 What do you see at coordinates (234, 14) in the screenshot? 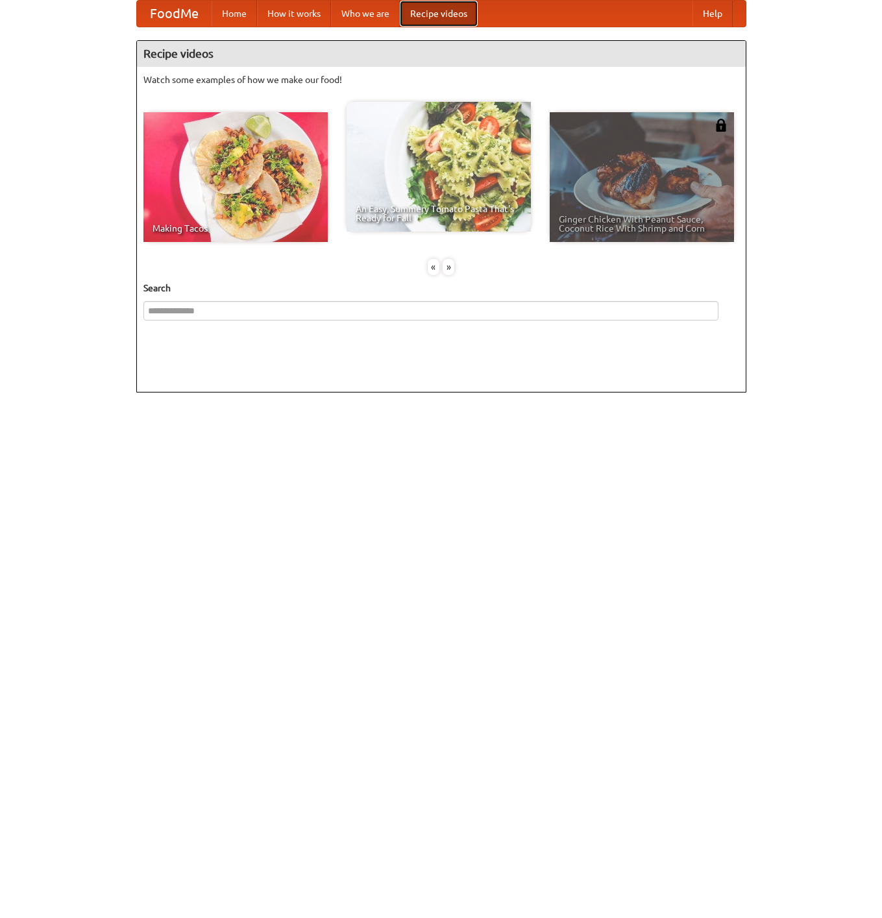
I see `a: Home` at bounding box center [234, 14].